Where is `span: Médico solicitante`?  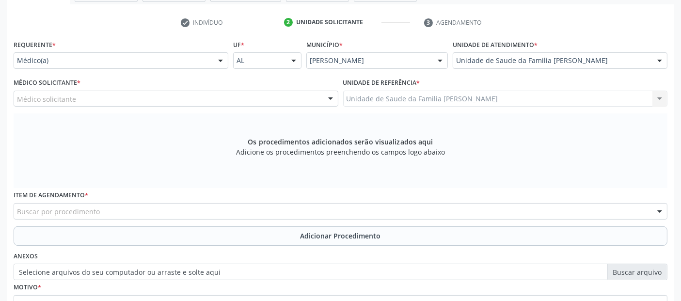
span: Médico solicitante is located at coordinates (47, 99).